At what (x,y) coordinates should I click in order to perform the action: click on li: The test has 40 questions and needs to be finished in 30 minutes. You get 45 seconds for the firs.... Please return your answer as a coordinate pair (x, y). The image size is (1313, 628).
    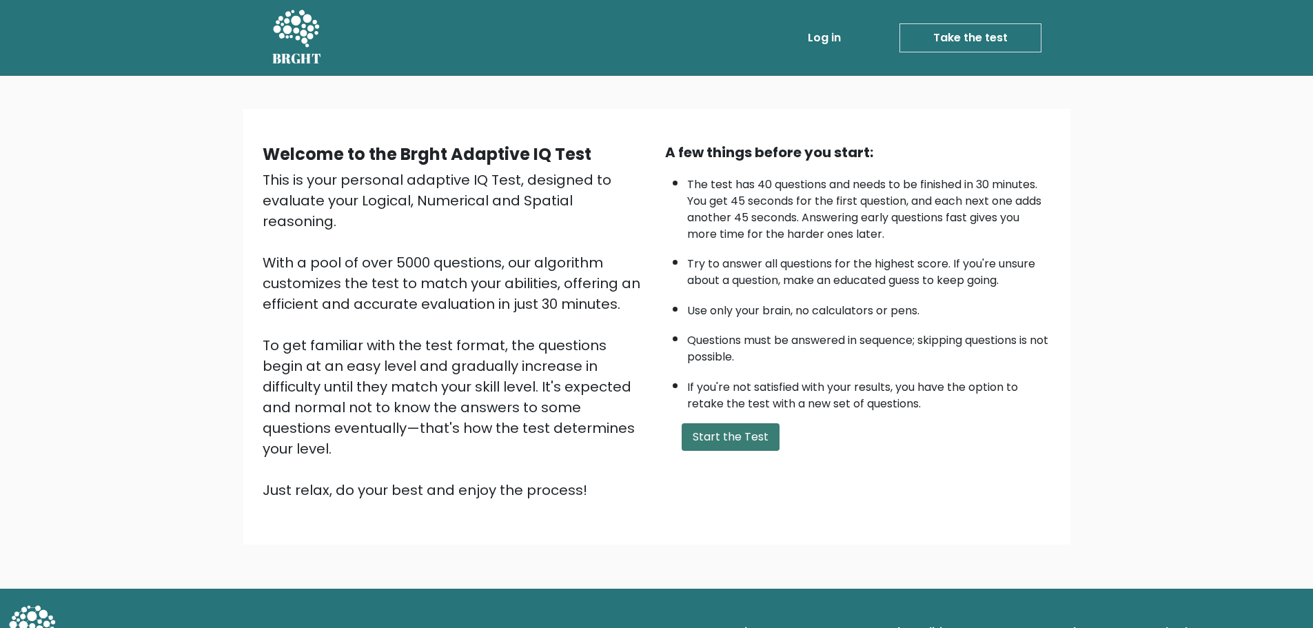
    Looking at the image, I should click on (869, 206).